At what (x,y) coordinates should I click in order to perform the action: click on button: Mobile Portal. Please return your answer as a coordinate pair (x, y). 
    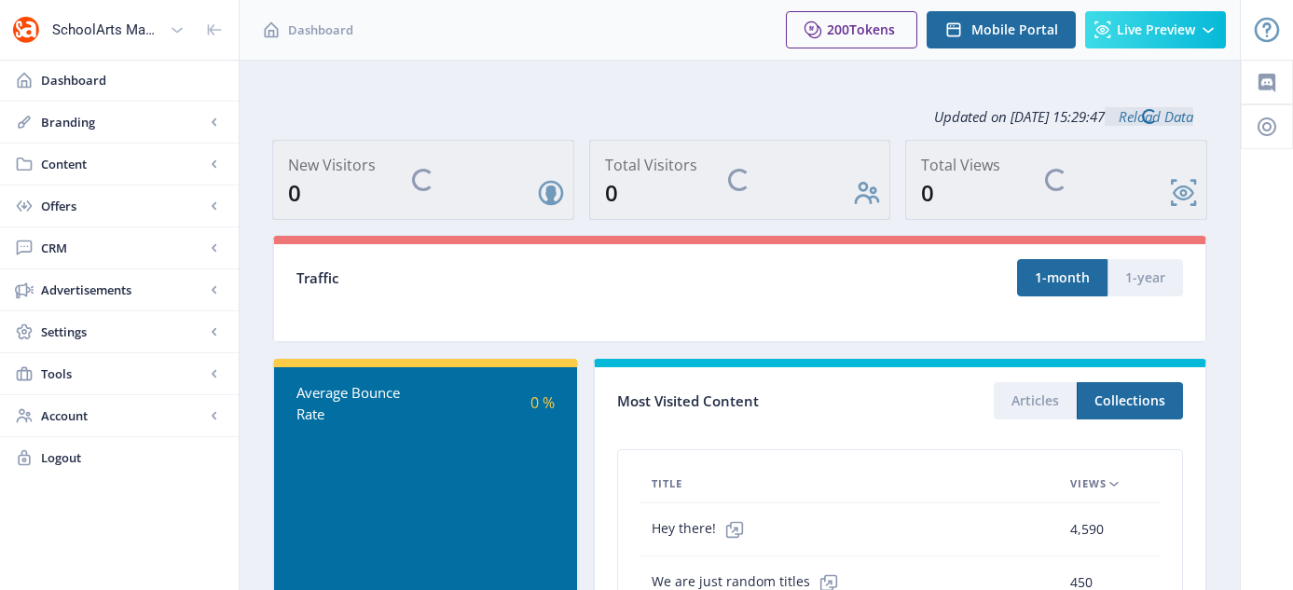
    Looking at the image, I should click on (1001, 30).